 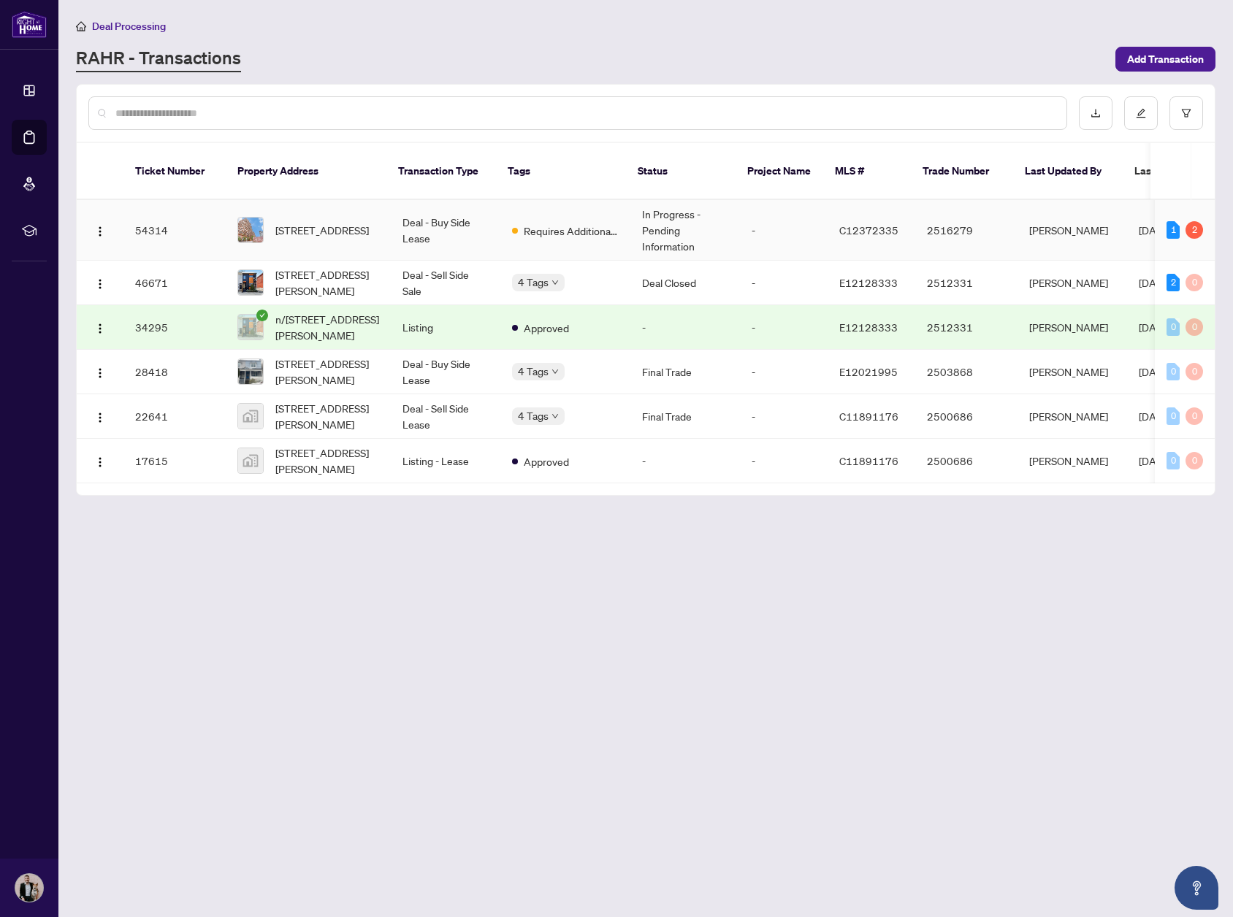 What do you see at coordinates (867, 172) in the screenshot?
I see `th: MLS #` at bounding box center [867, 172].